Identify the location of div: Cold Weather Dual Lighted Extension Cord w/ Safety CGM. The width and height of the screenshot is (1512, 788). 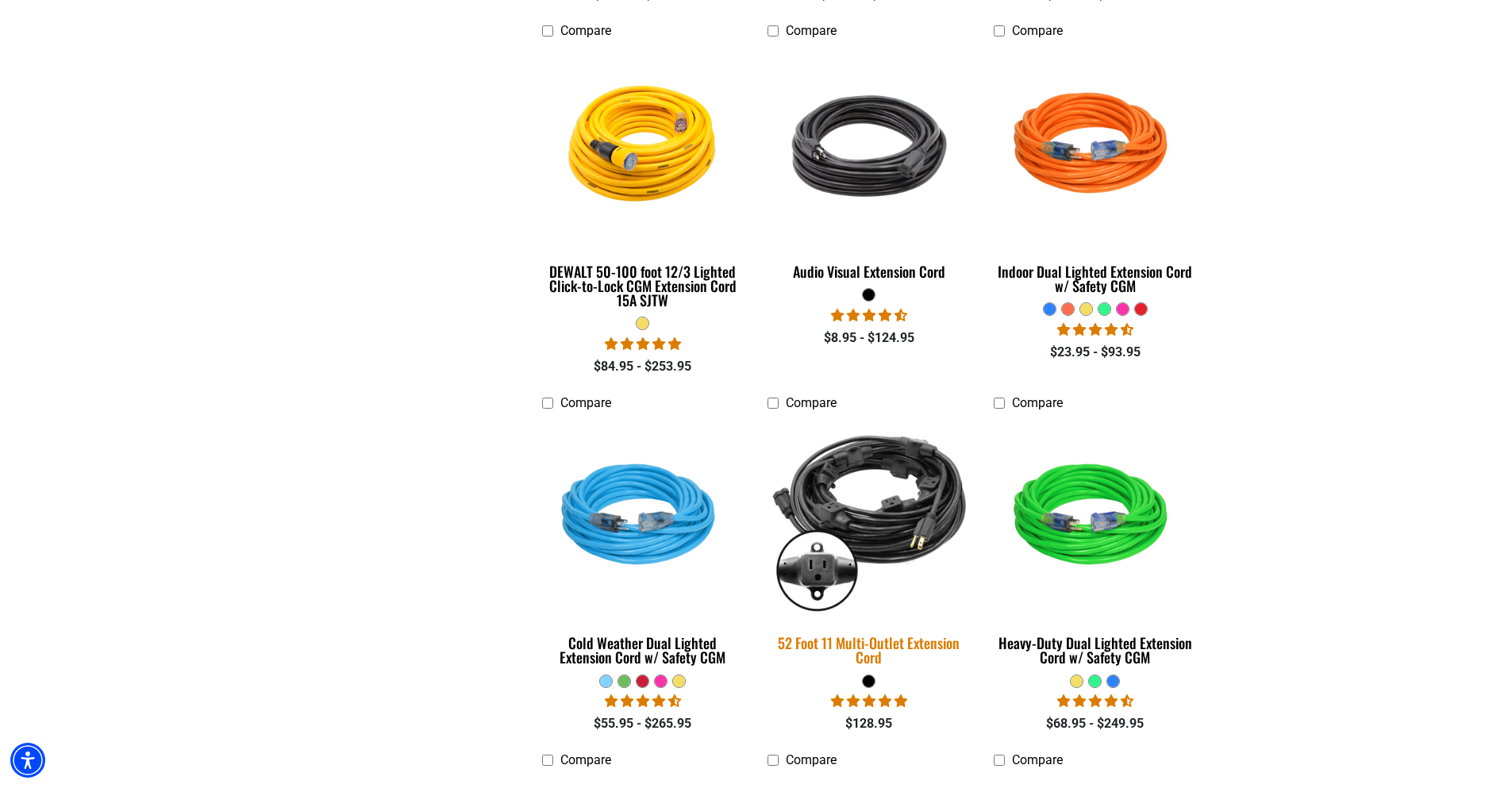
(644, 650).